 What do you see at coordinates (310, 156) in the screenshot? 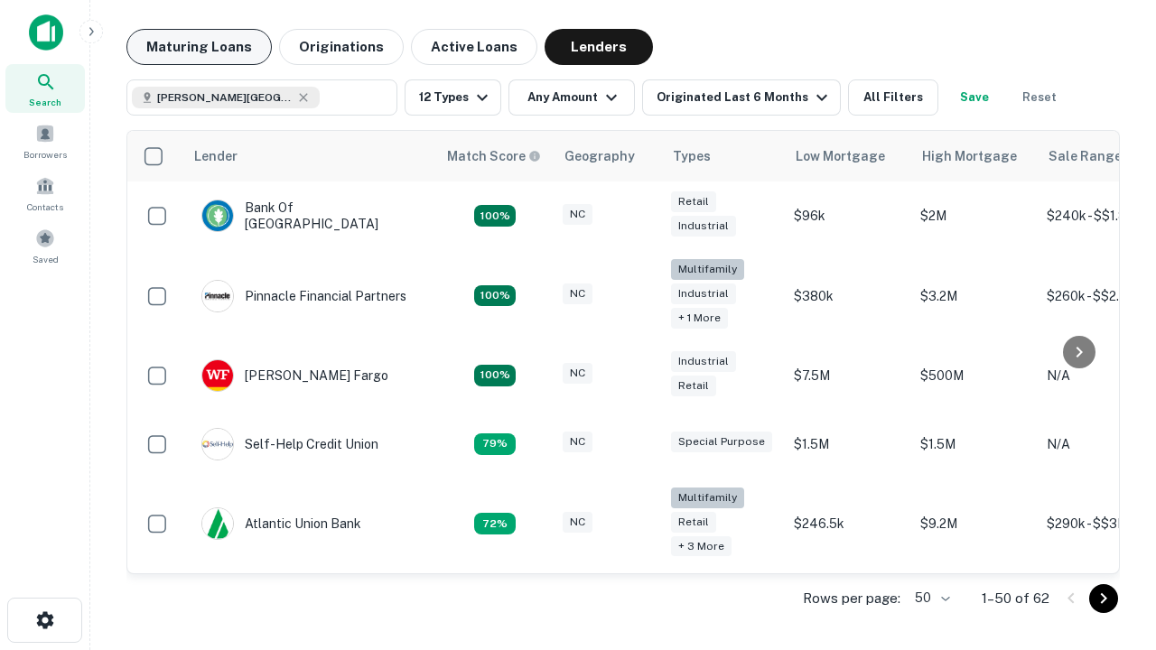
I see `th: Lender` at bounding box center [310, 156].